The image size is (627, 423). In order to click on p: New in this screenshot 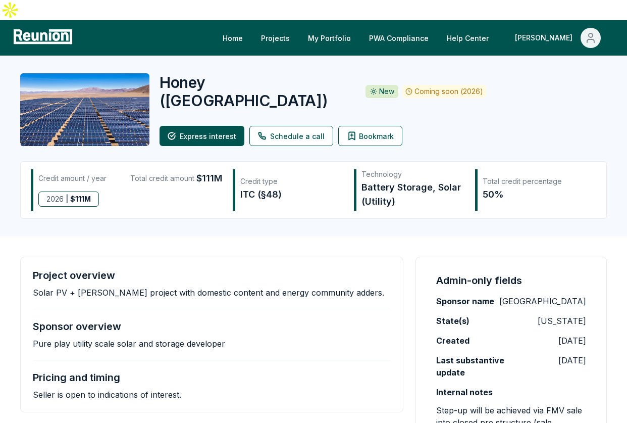, I will do `click(387, 91)`.